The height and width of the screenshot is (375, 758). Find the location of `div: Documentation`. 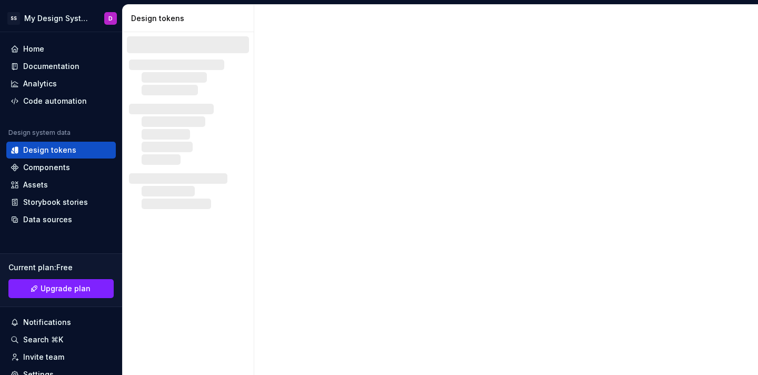

div: Documentation is located at coordinates (51, 66).